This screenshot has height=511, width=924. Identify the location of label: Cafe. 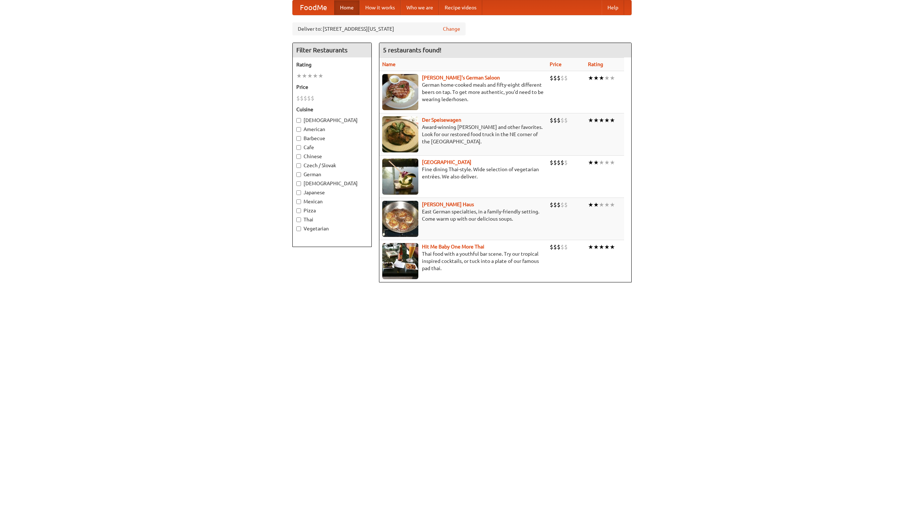
(332, 147).